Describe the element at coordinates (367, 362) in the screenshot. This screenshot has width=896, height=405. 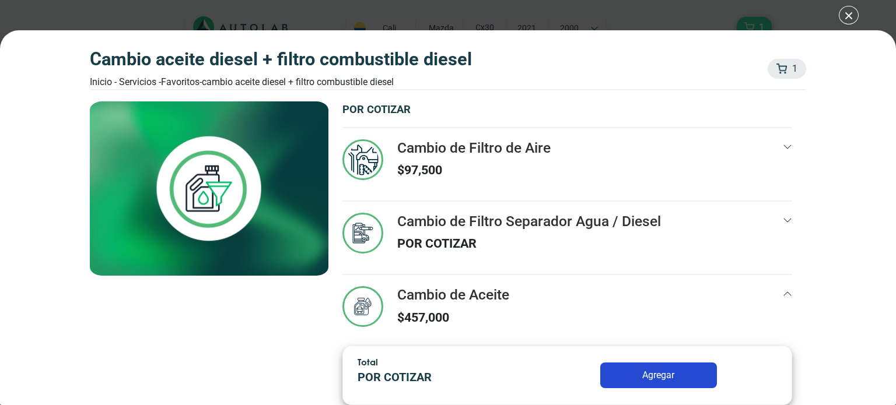
I see `span: Total` at that location.